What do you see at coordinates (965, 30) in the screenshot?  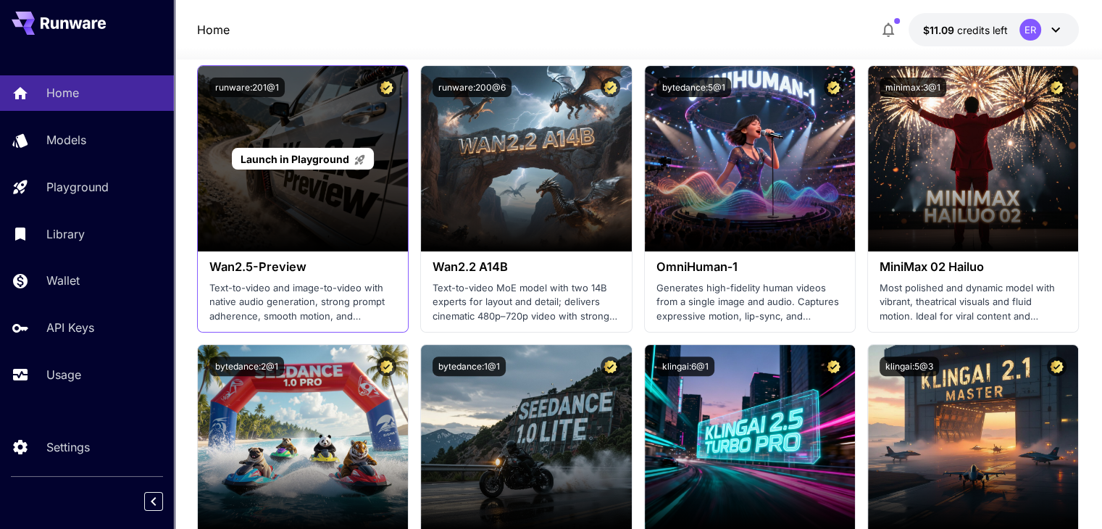 I see `div: $11.09173` at bounding box center [965, 30].